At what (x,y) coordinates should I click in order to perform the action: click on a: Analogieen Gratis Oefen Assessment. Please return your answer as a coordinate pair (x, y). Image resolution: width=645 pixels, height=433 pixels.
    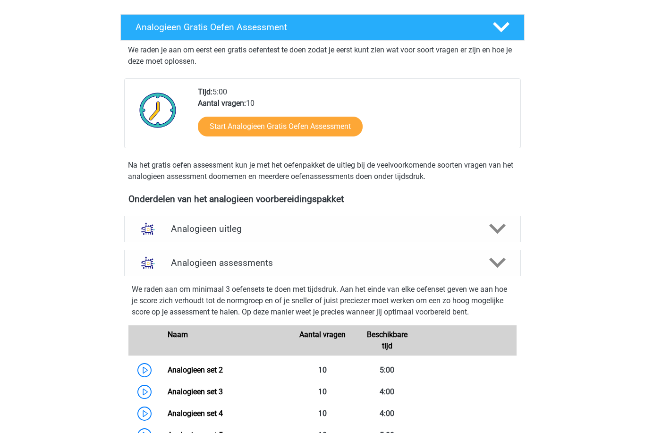
    Looking at the image, I should click on (323, 28).